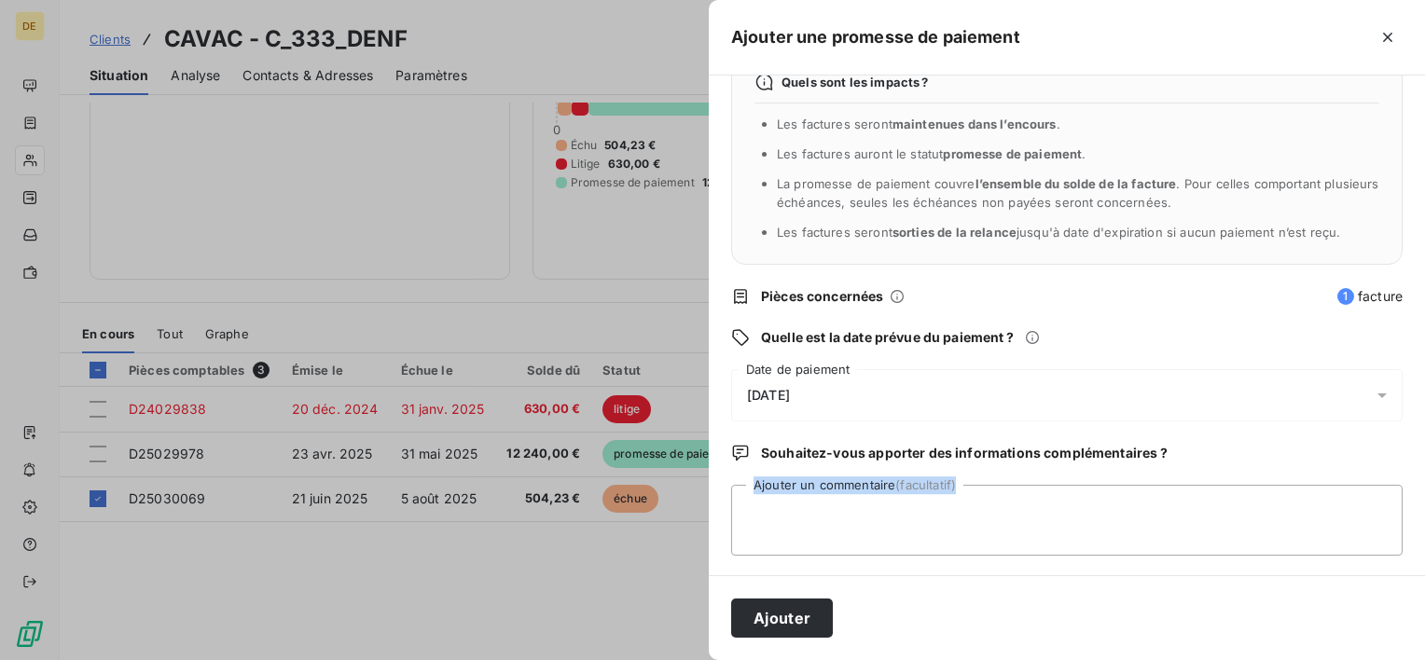  What do you see at coordinates (1370, 297) in the screenshot?
I see `span: facture` at bounding box center [1370, 297].